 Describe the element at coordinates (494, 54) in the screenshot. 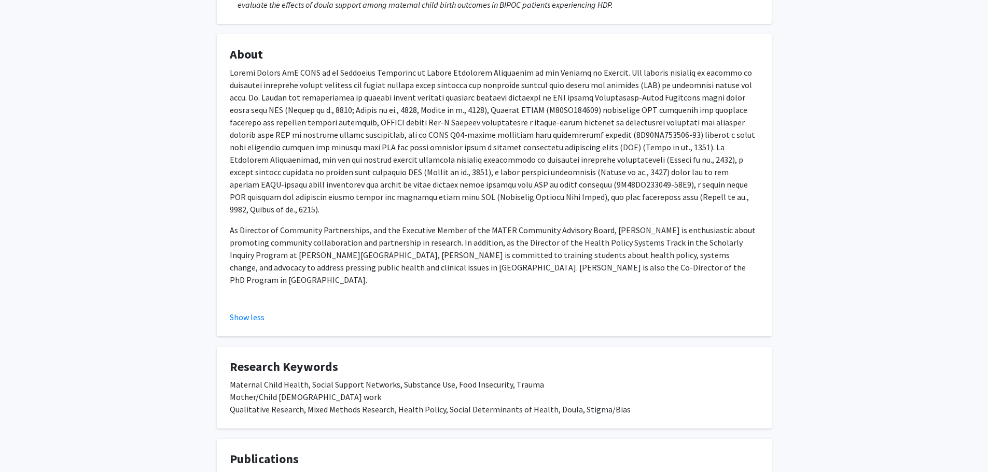

I see `h4: About` at that location.